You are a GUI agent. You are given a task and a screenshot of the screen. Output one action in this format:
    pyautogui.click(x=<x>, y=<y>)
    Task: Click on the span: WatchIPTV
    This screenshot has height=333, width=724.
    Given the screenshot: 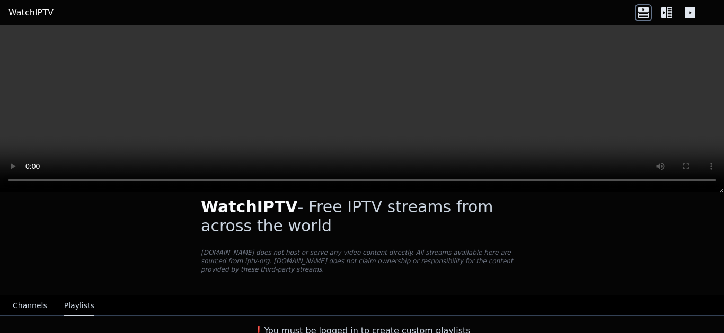 What is the action you would take?
    pyautogui.click(x=249, y=207)
    